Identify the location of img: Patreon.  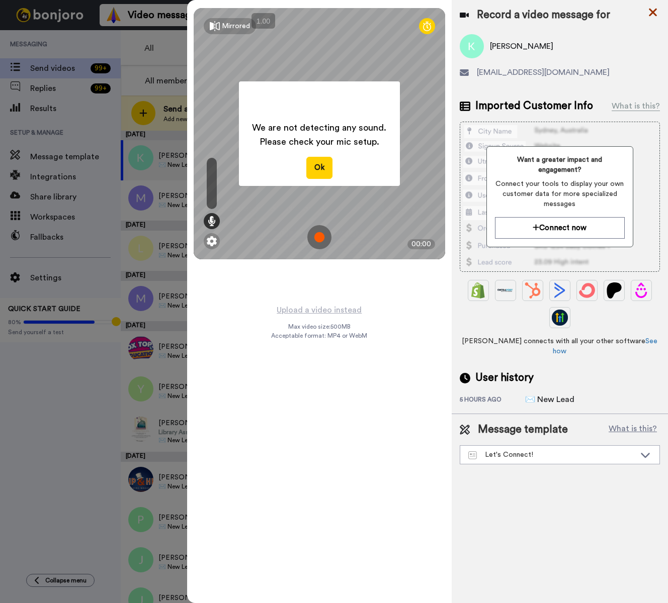
(614, 291).